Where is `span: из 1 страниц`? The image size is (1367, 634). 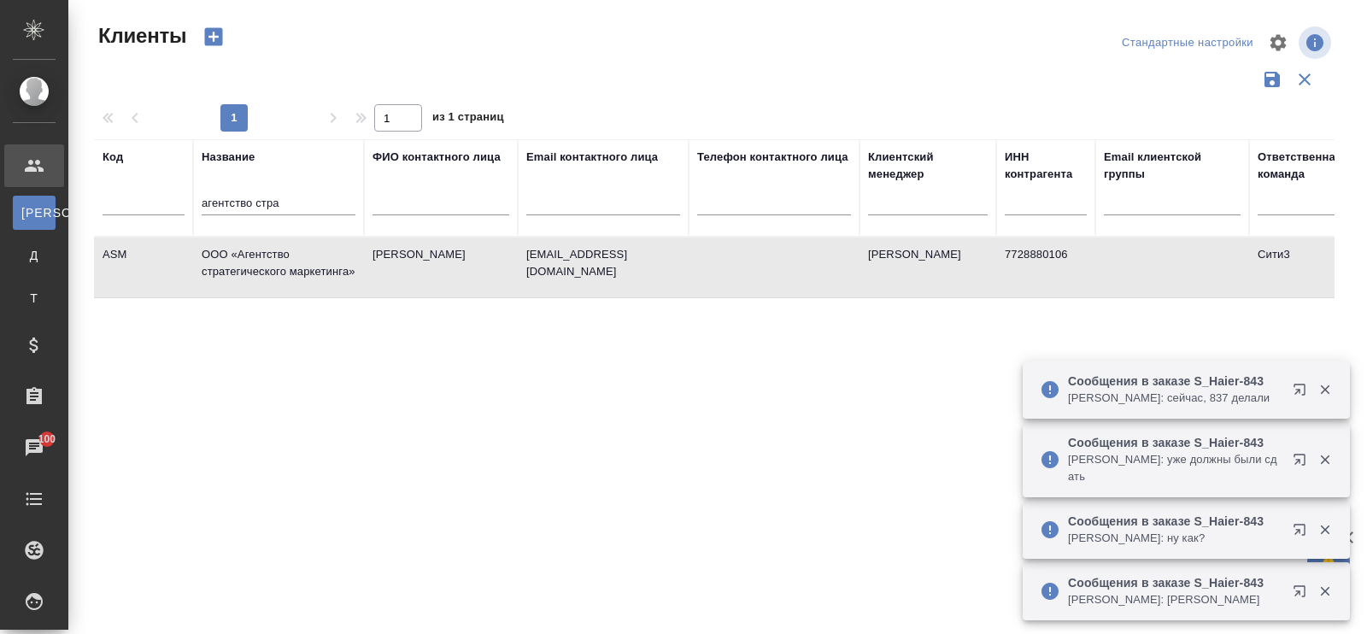
span: из 1 страниц is located at coordinates (468, 119).